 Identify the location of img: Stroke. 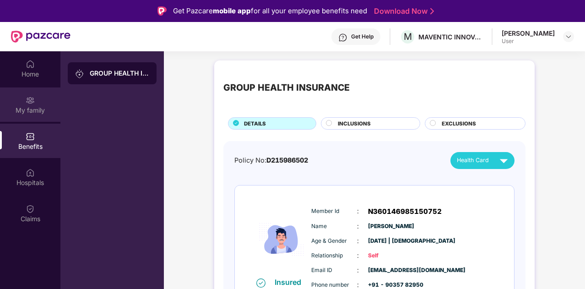
(432, 11).